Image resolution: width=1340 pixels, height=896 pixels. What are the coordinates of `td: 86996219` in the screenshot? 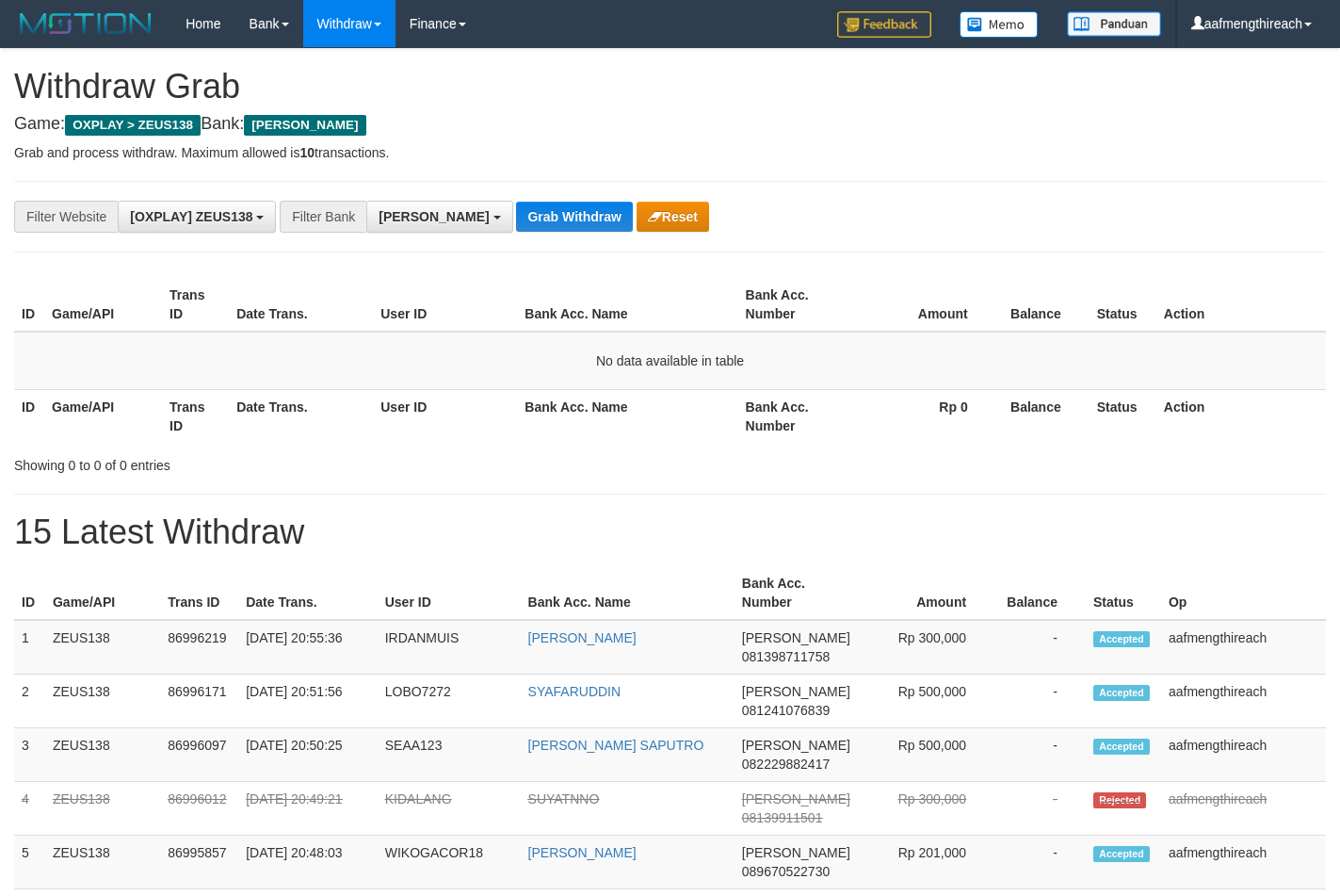 It's located at (198, 647).